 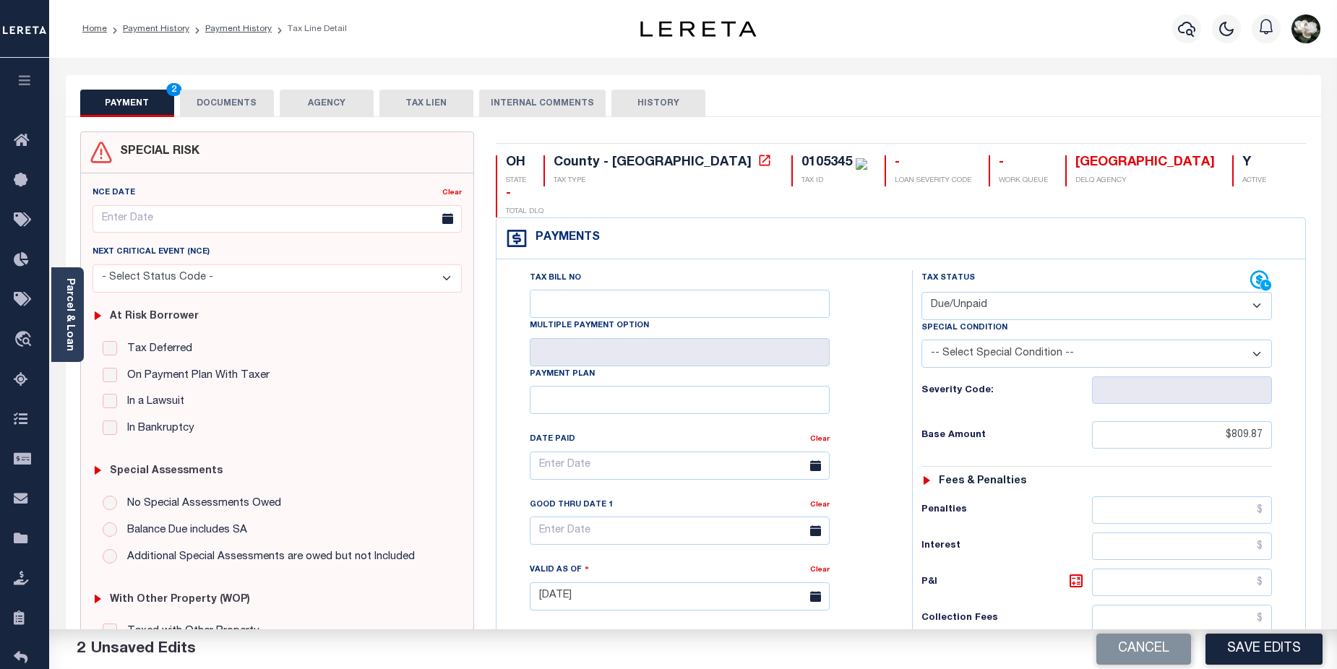 I want to click on p: LOAN SEVERITY CODE, so click(x=933, y=181).